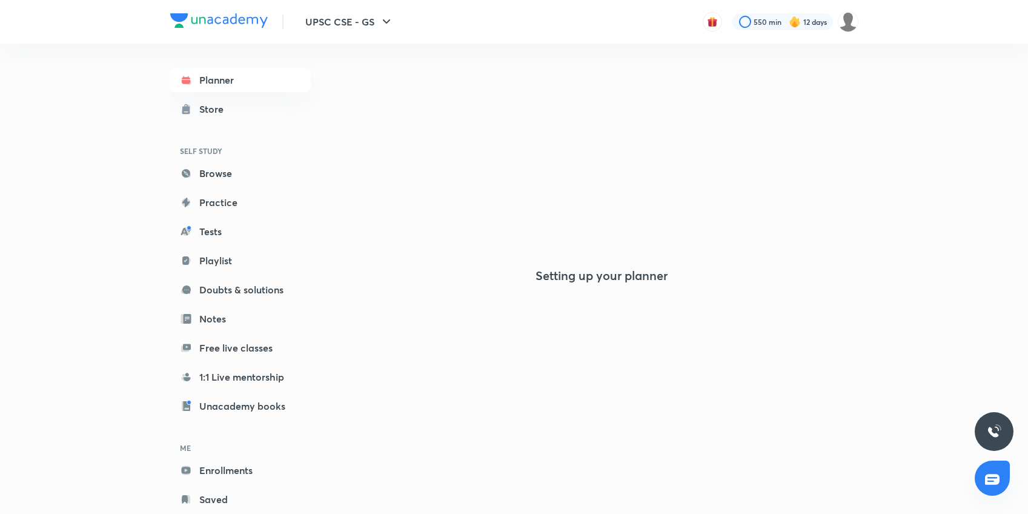 The image size is (1028, 514). What do you see at coordinates (795, 22) in the screenshot?
I see `img: streak` at bounding box center [795, 22].